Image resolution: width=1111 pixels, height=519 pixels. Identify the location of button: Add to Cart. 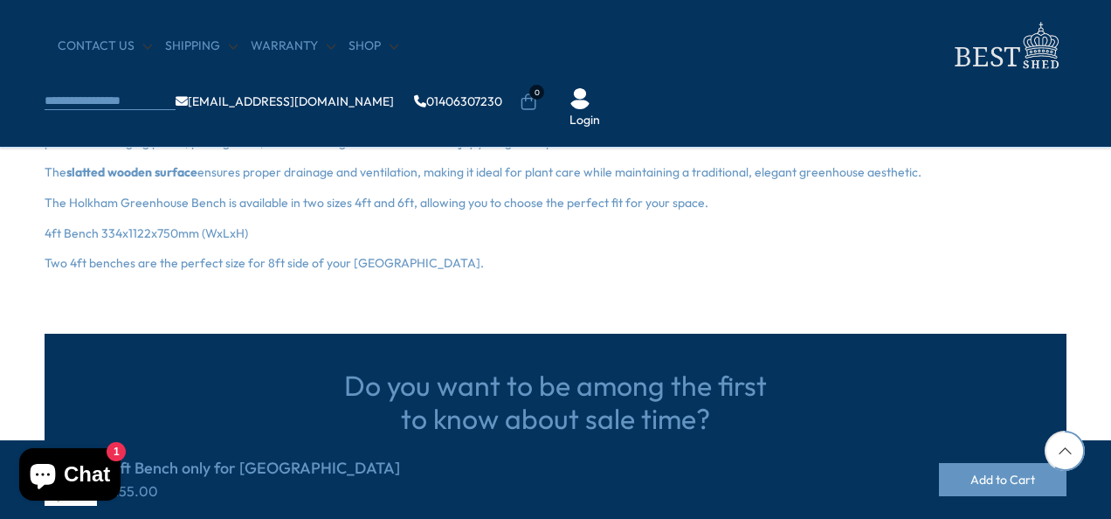
(1003, 479).